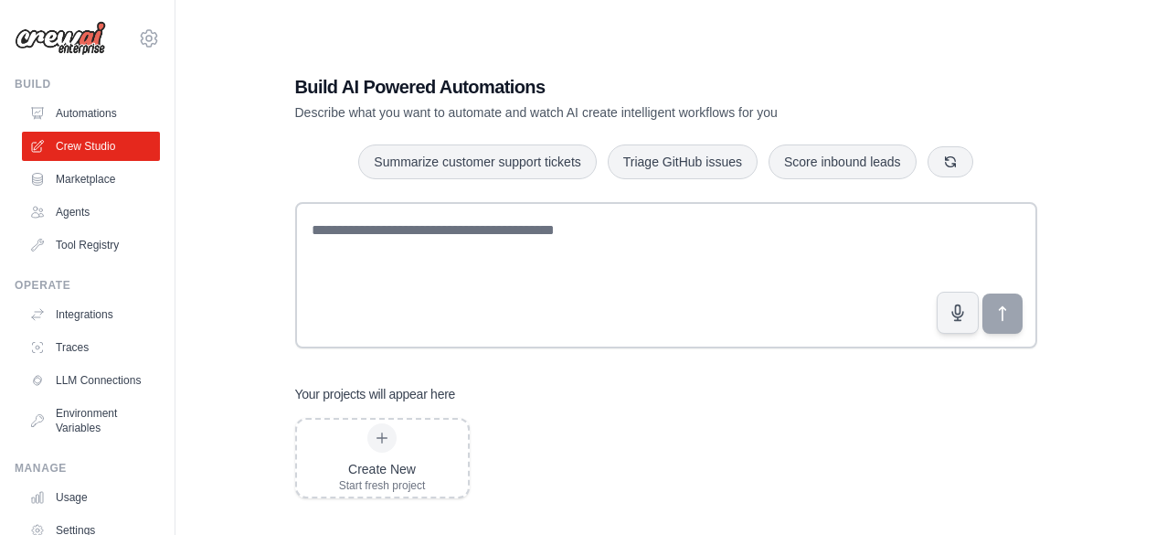 The height and width of the screenshot is (535, 1156). I want to click on p: Describe what you want to automate and watch AI create intelligent workflows for you, so click(602, 112).